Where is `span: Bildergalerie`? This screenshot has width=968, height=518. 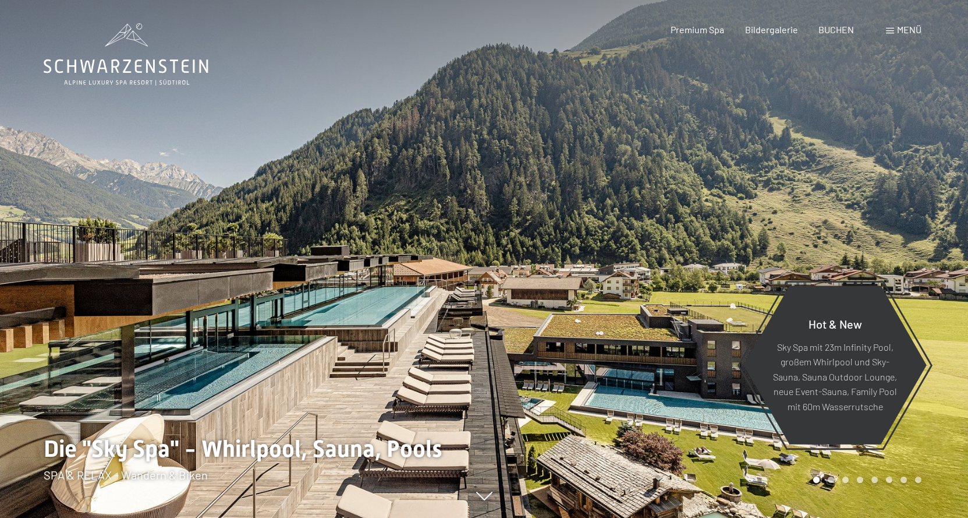 span: Bildergalerie is located at coordinates (772, 29).